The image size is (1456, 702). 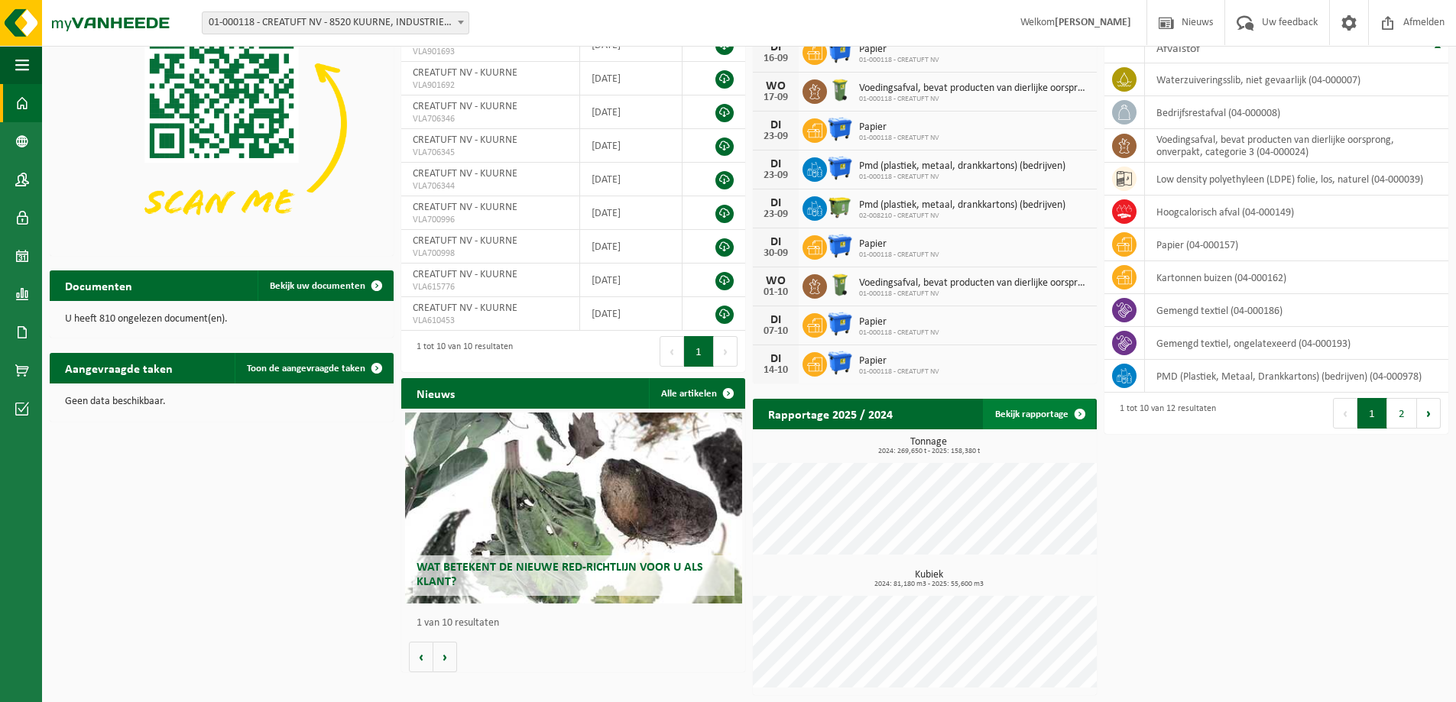 I want to click on div: 1 tot 10 van 12 resultaten, so click(x=1164, y=413).